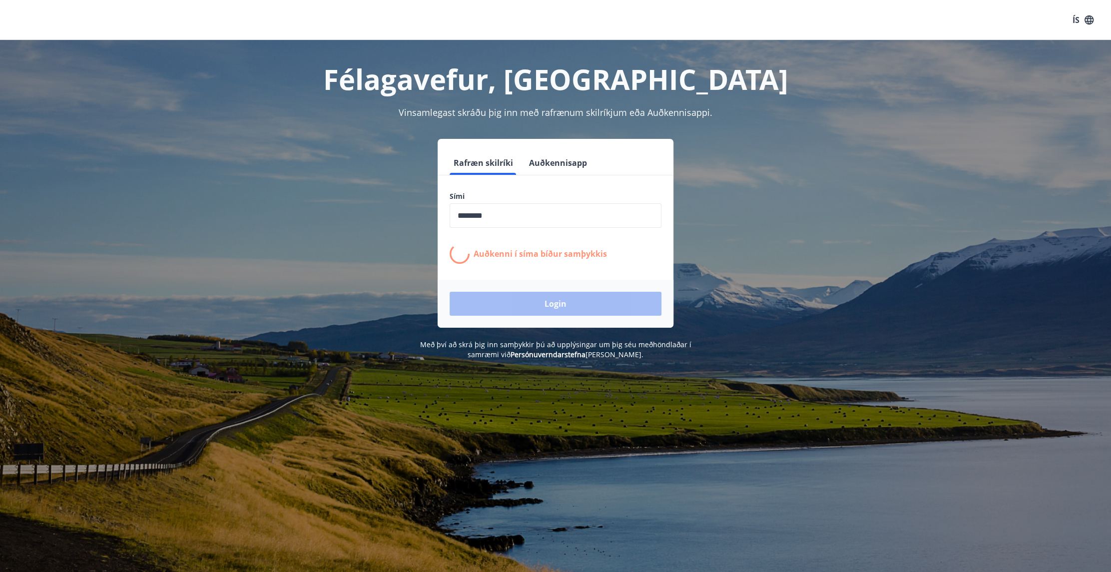 This screenshot has height=572, width=1111. I want to click on button: Rafræn skilríki, so click(483, 163).